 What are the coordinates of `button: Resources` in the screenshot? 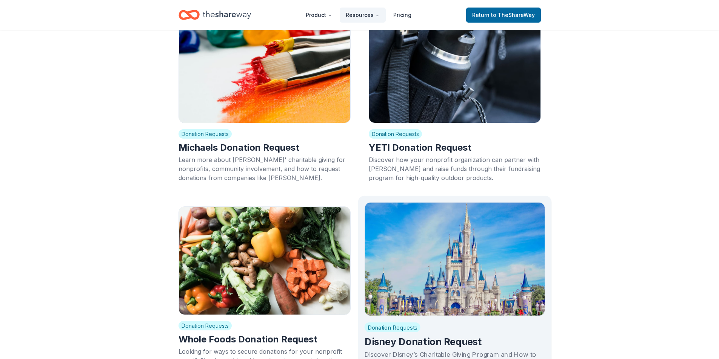 It's located at (363, 15).